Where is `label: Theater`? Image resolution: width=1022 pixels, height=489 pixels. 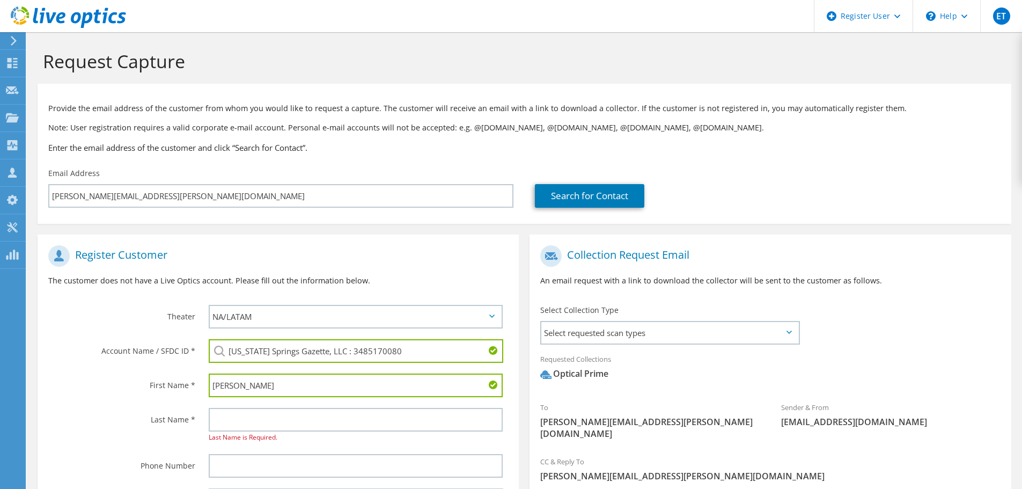
label: Theater is located at coordinates (122, 313).